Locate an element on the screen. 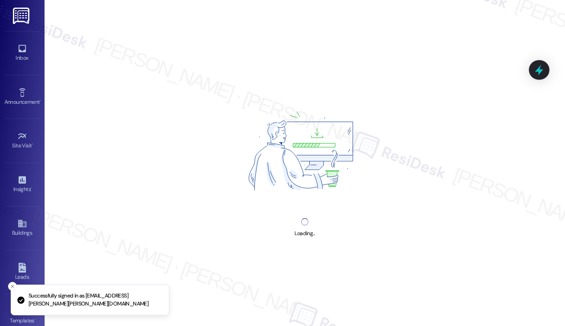 Image resolution: width=565 pixels, height=326 pixels. a: Leads is located at coordinates (22, 272).